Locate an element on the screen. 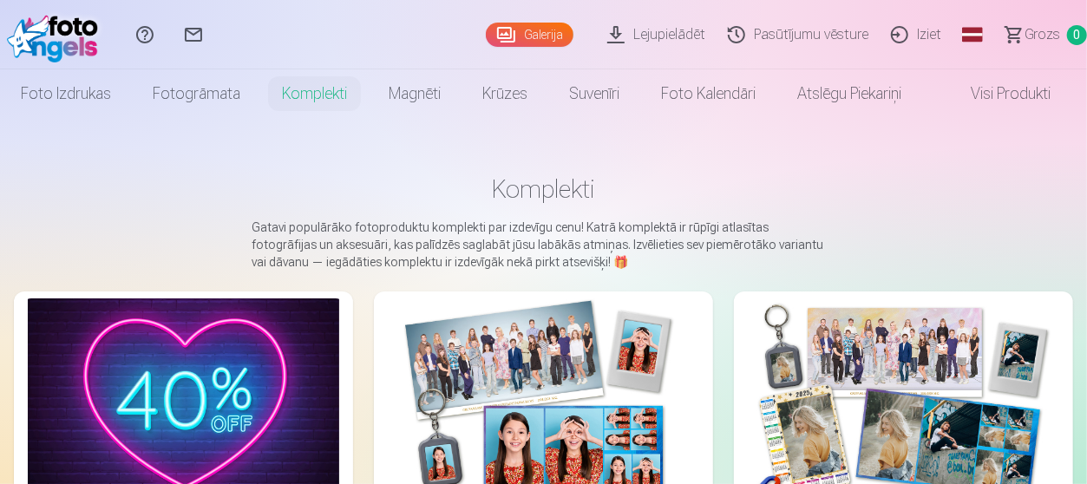  span: 0 is located at coordinates (1077, 35).